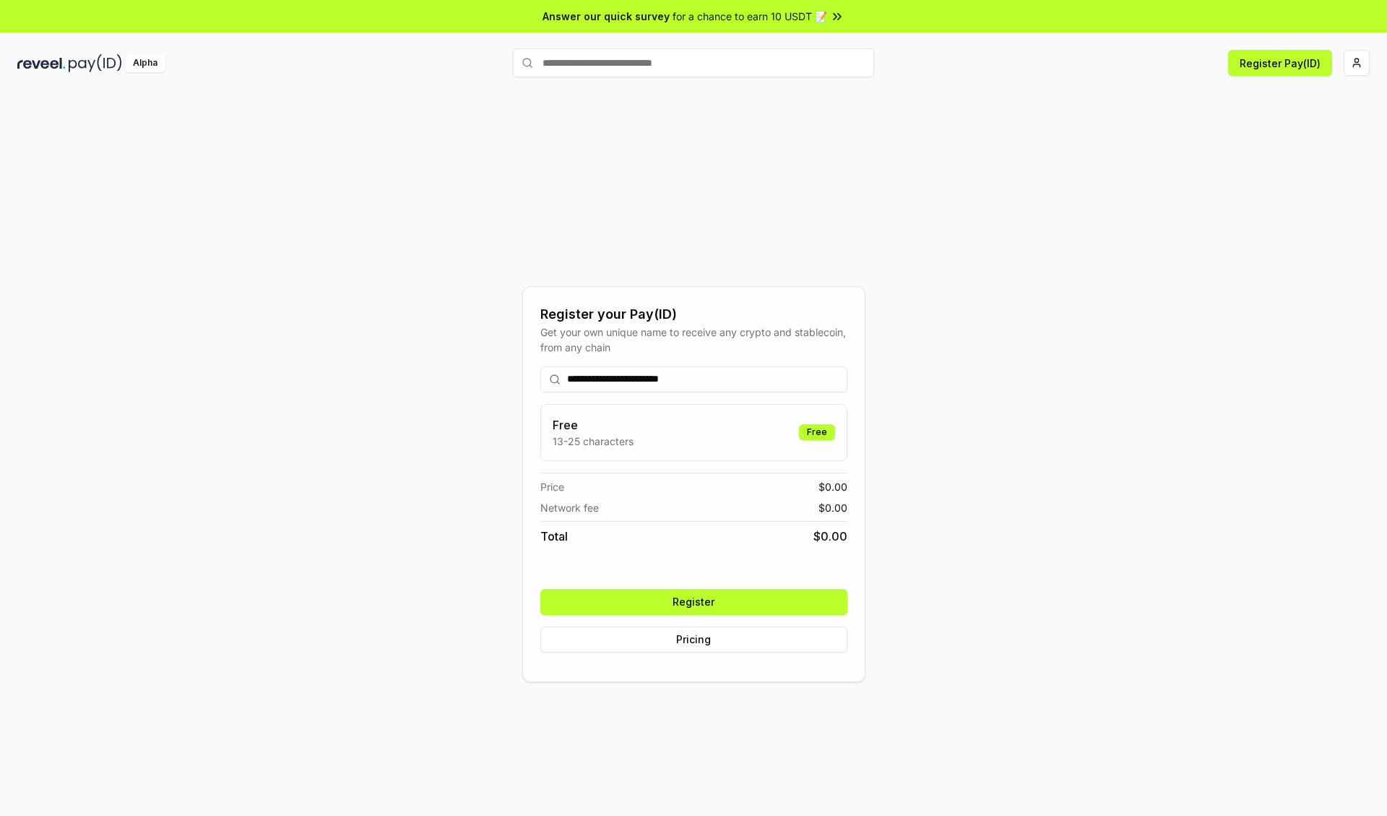 Image resolution: width=1387 pixels, height=816 pixels. Describe the element at coordinates (552, 486) in the screenshot. I see `span: Price` at that location.